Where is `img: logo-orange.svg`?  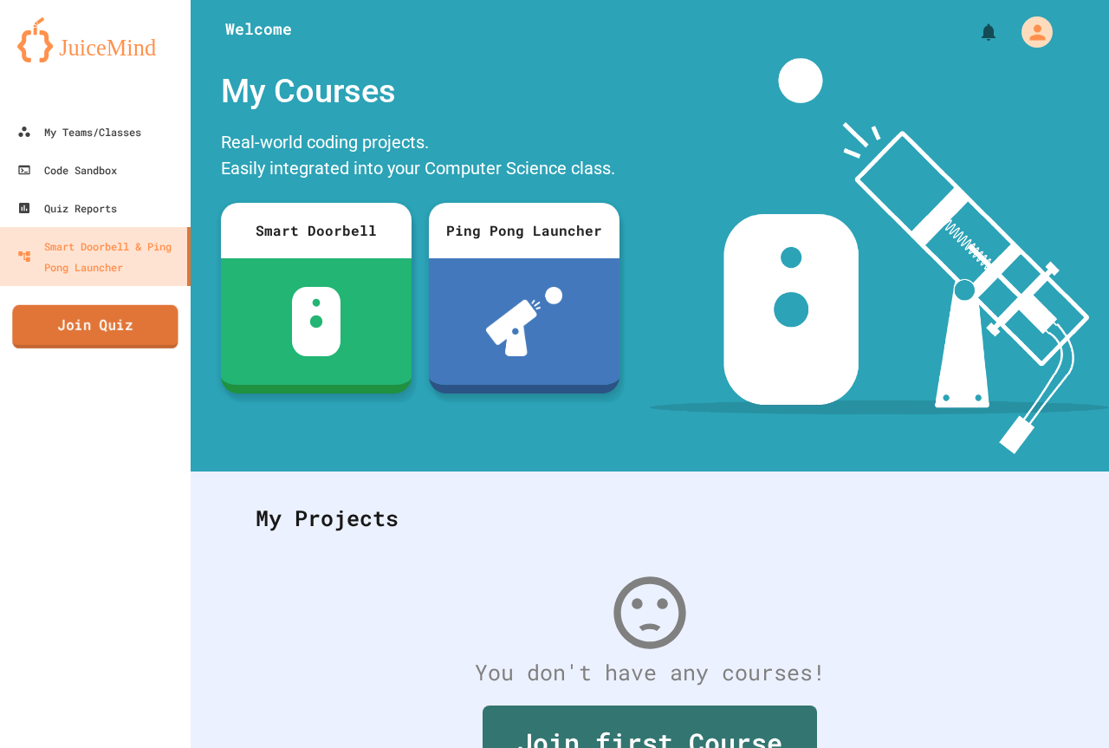
img: logo-orange.svg is located at coordinates (95, 40).